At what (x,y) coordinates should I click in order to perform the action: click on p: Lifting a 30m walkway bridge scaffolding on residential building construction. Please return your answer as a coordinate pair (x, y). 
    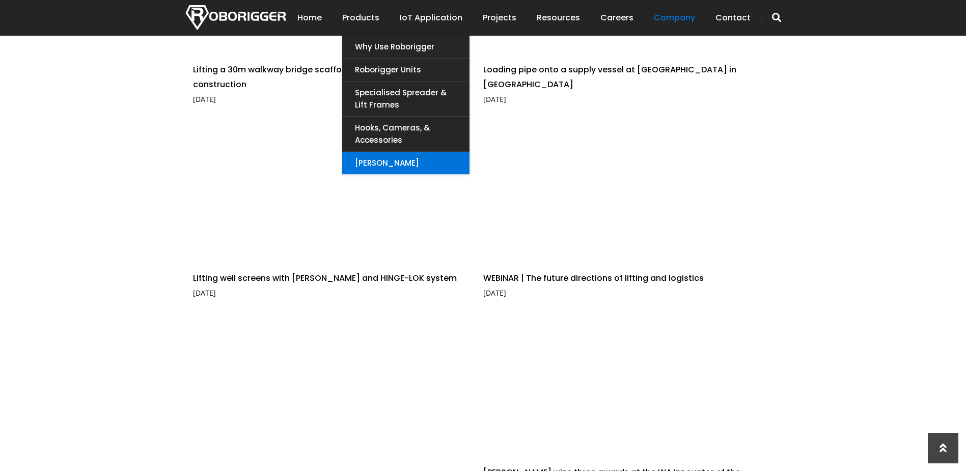
    Looking at the image, I should click on (331, 85).